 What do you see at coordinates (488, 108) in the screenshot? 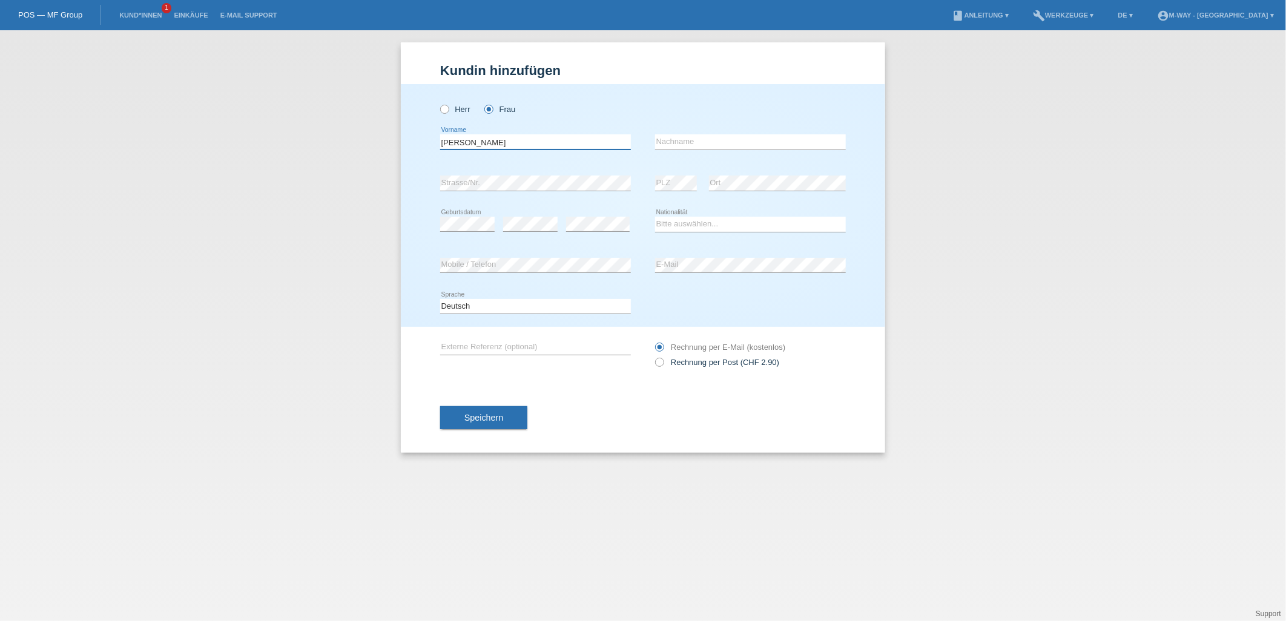
I see `input: Frau` at bounding box center [488, 108].